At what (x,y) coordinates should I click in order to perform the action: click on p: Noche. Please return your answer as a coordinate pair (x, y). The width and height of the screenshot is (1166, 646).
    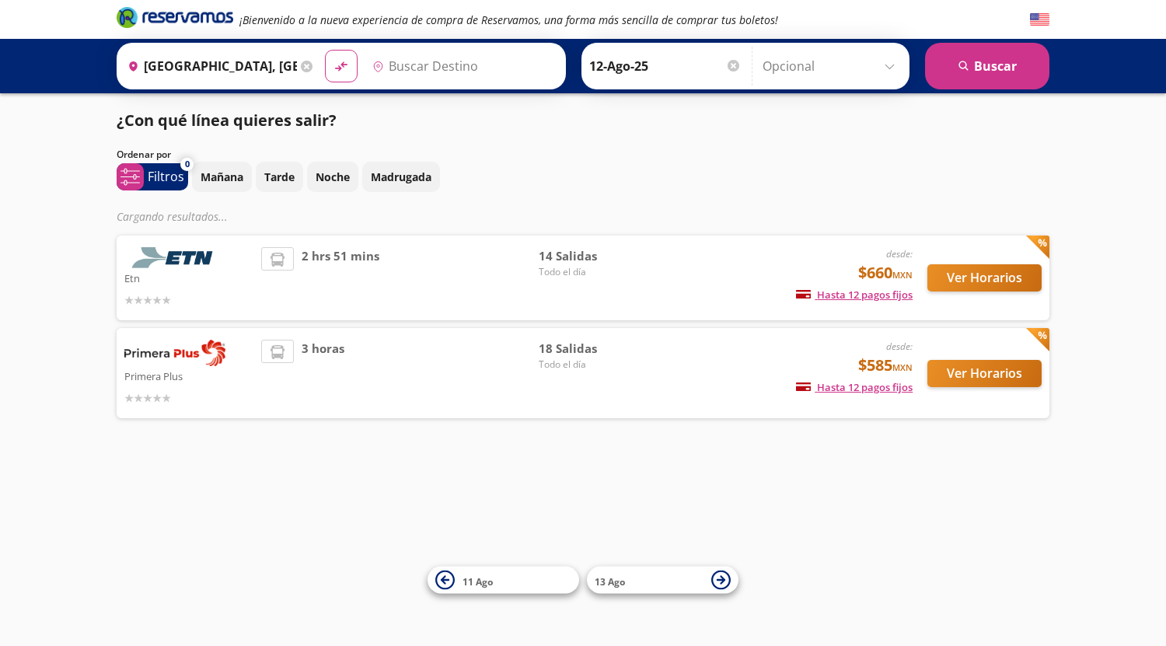
    Looking at the image, I should click on (333, 176).